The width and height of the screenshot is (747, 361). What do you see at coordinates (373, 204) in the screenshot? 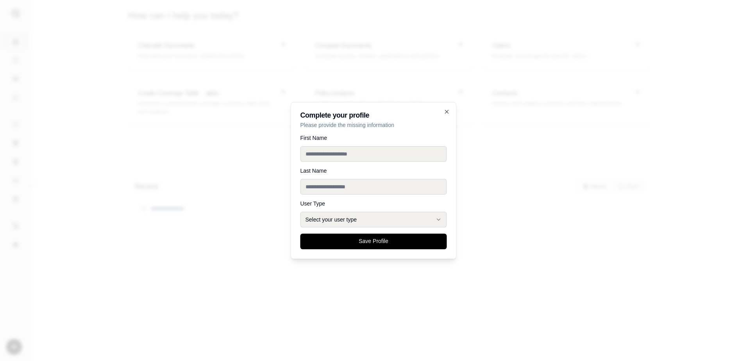
I see `label: User Type` at bounding box center [373, 204].